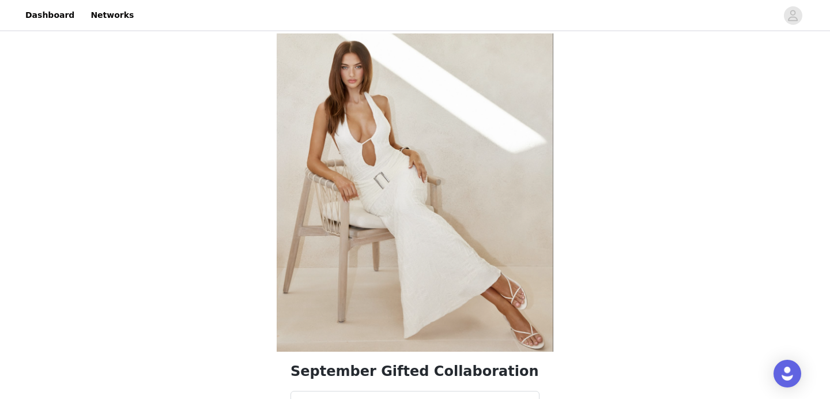 The width and height of the screenshot is (830, 399). What do you see at coordinates (792, 16) in the screenshot?
I see `div: avatar` at bounding box center [792, 16].